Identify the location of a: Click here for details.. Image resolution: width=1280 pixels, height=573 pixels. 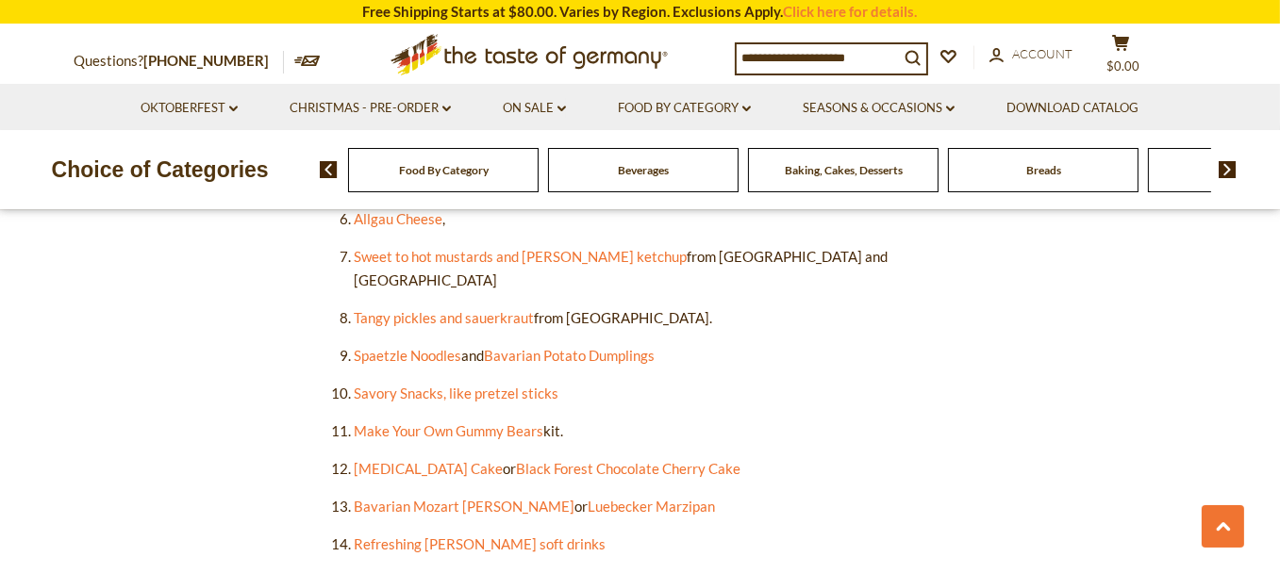
(851, 11).